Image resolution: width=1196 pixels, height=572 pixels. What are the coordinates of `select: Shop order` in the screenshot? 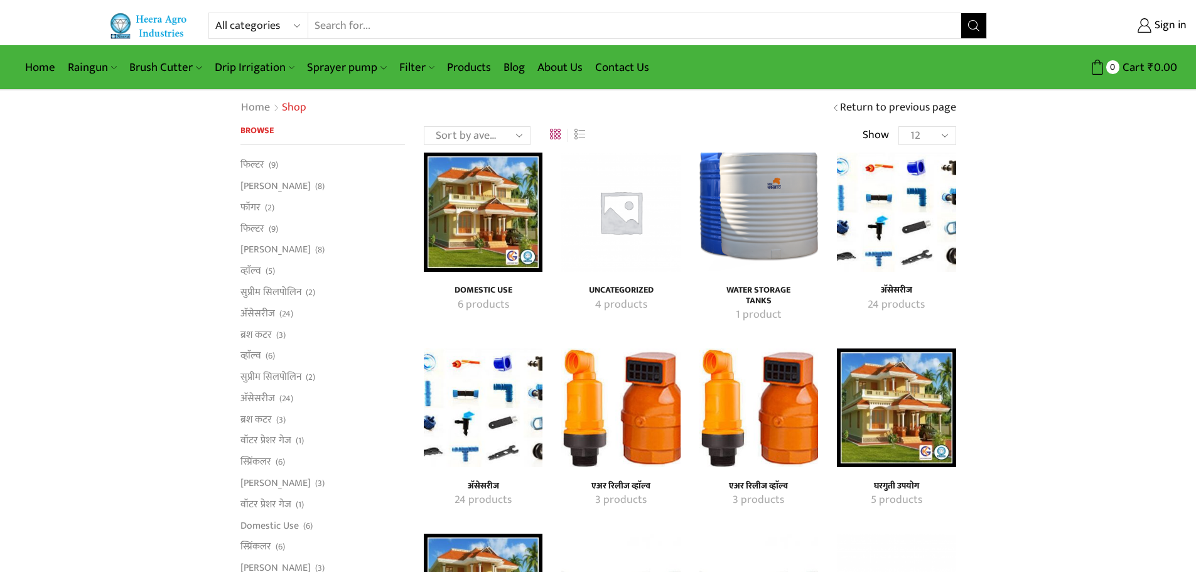 It's located at (477, 136).